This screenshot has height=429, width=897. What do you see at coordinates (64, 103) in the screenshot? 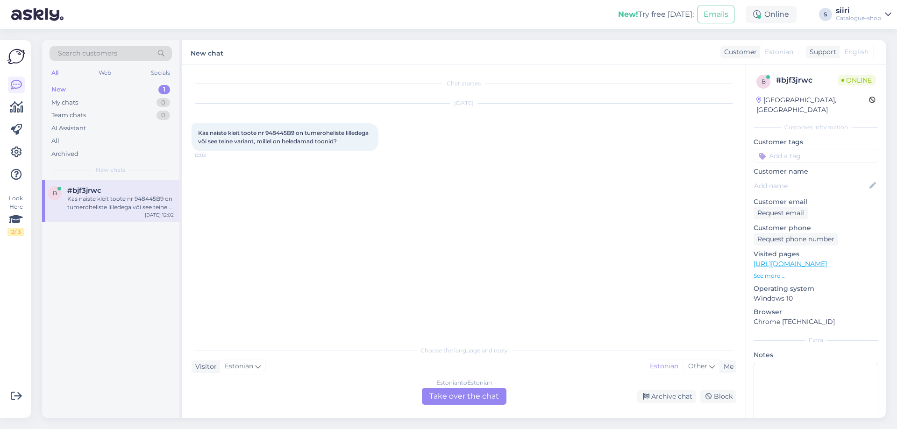
I see `div: My chats` at bounding box center [64, 103].